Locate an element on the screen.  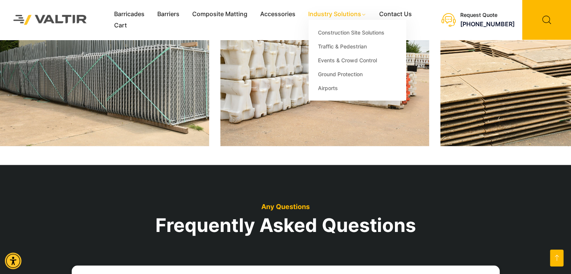
a: call (888) 496-3625 is located at coordinates (487, 24).